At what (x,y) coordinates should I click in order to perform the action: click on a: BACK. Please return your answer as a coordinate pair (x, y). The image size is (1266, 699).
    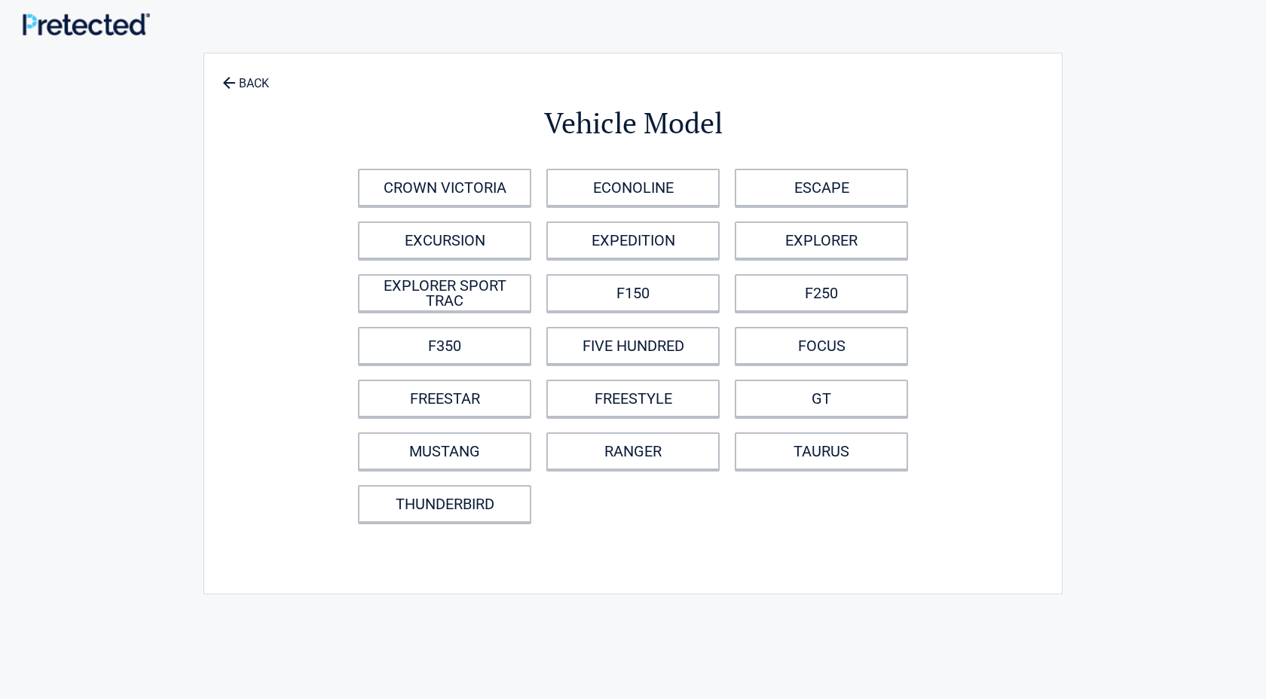
    Looking at the image, I should click on (246, 76).